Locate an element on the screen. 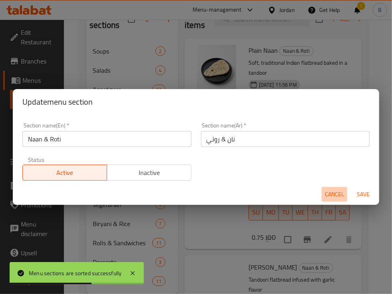  h2: Update menu section is located at coordinates (196, 102).